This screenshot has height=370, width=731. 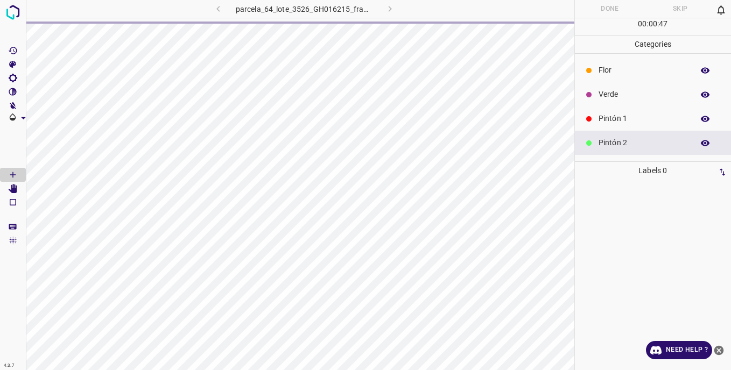 I want to click on button: close-help, so click(x=718, y=350).